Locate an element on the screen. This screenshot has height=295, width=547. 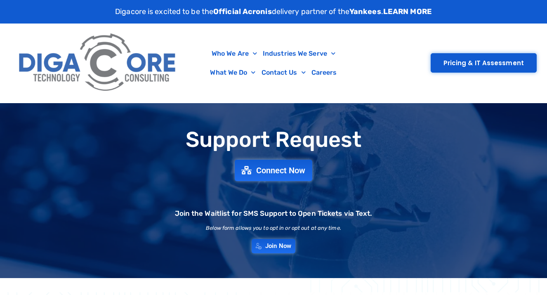
a: Industries We Serve is located at coordinates (299, 54).